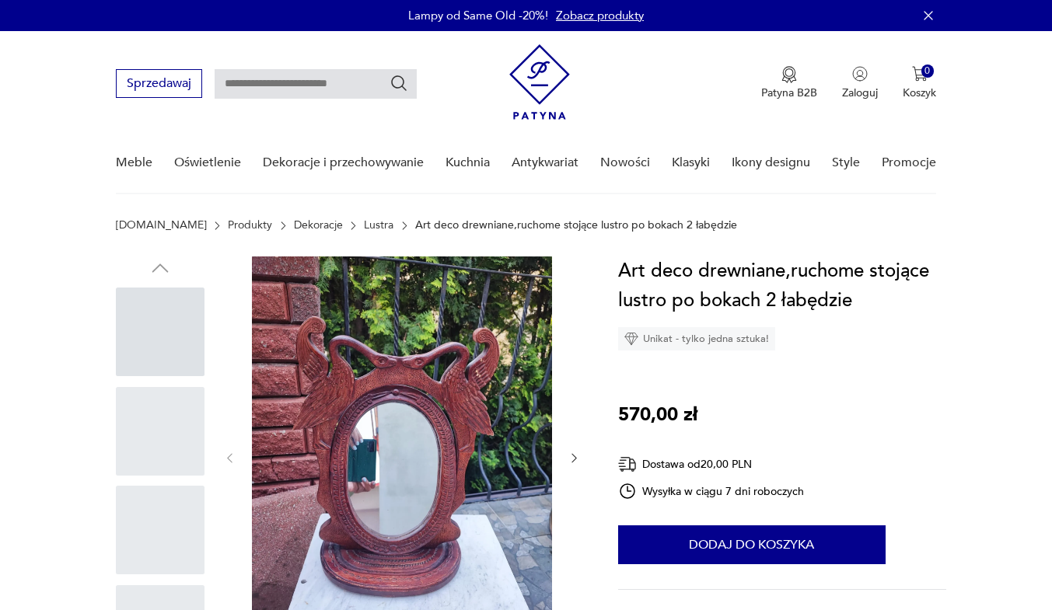 The height and width of the screenshot is (610, 1052). I want to click on button: Szukaj, so click(399, 83).